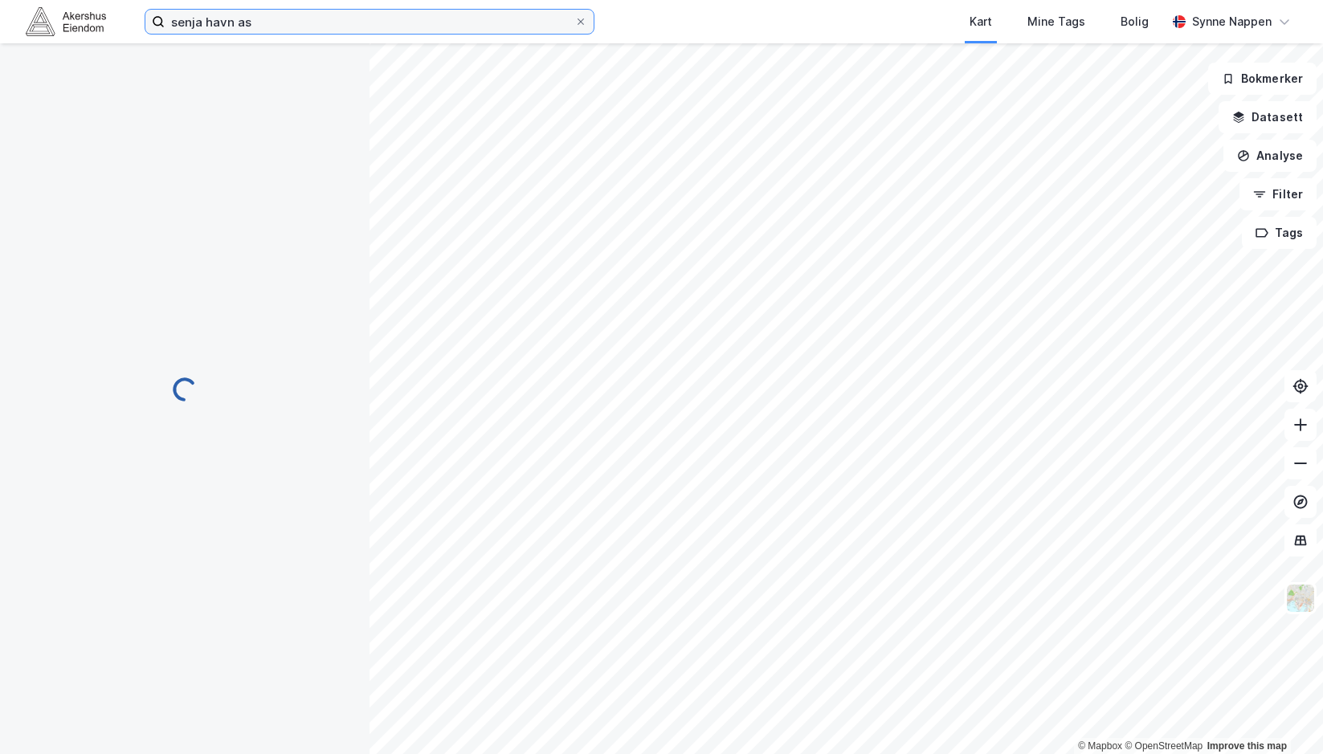 The width and height of the screenshot is (1323, 754). Describe the element at coordinates (185, 390) in the screenshot. I see `img: spinner.a6d8c91a73a9ac5275cf975e30b51cfb.svg` at that location.